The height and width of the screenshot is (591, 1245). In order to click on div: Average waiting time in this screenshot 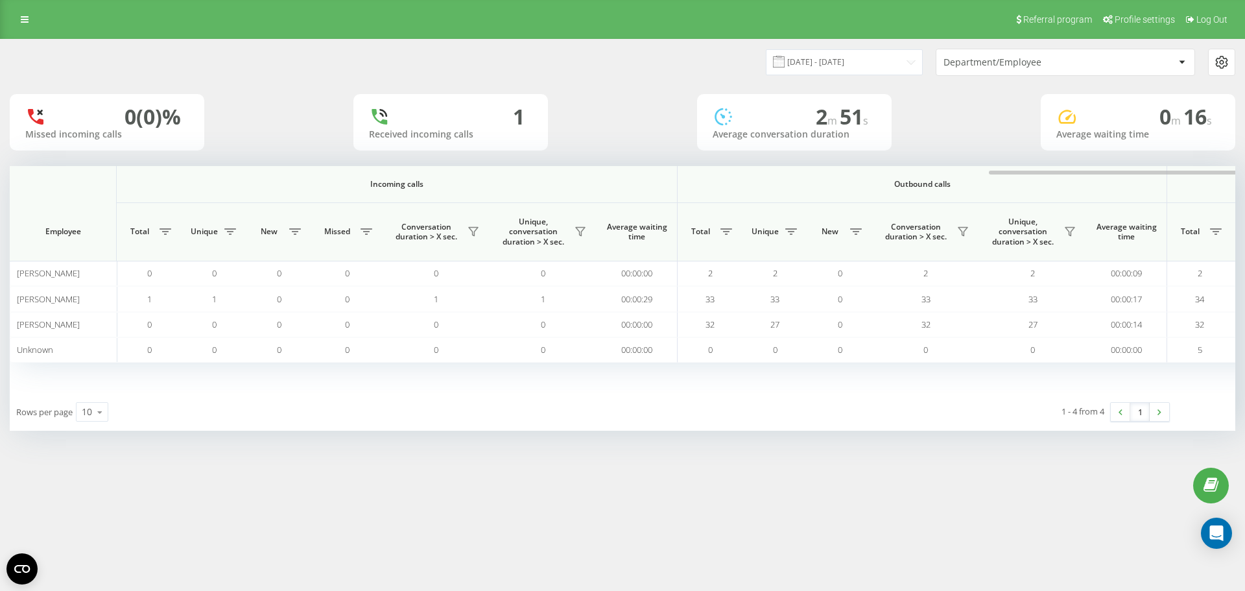, I will do `click(1138, 134)`.